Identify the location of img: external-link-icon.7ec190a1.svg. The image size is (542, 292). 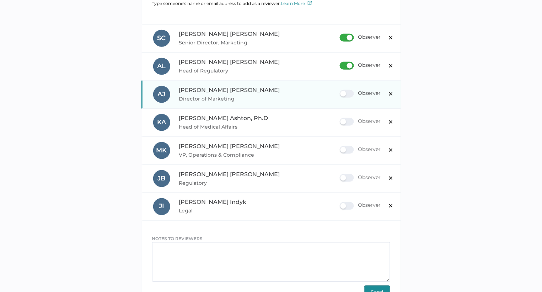
(310, 3).